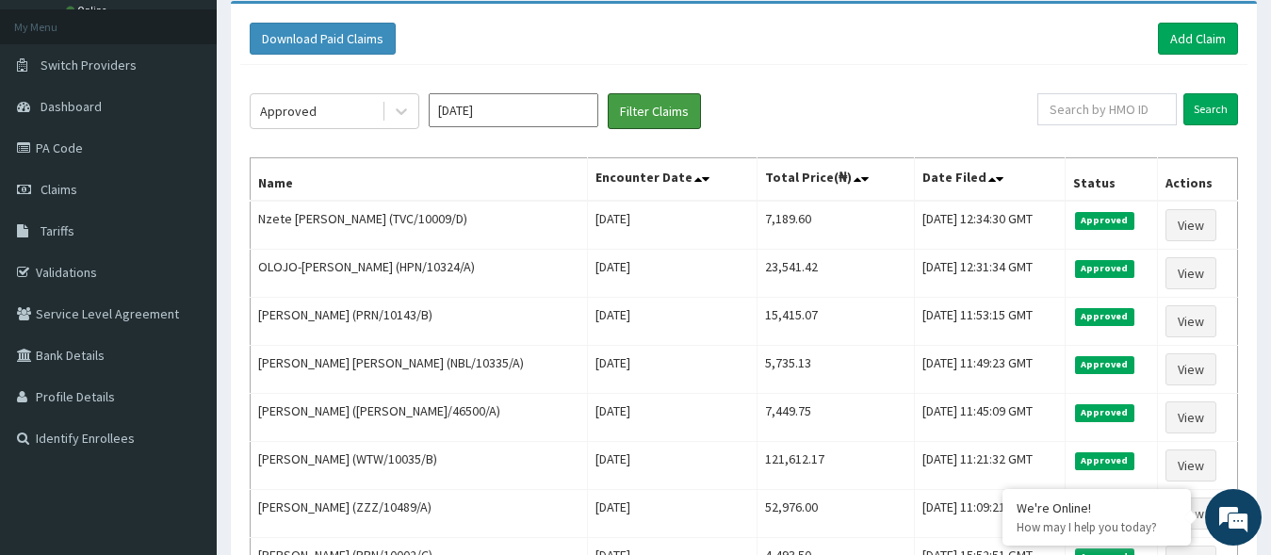 Image resolution: width=1271 pixels, height=555 pixels. I want to click on div: We're Online!, so click(1097, 508).